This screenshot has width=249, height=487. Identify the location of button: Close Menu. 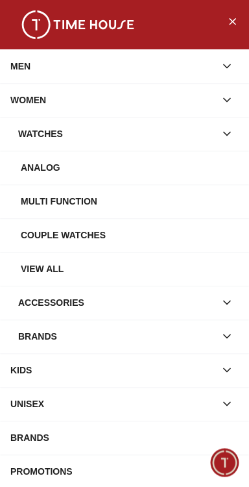
(232, 21).